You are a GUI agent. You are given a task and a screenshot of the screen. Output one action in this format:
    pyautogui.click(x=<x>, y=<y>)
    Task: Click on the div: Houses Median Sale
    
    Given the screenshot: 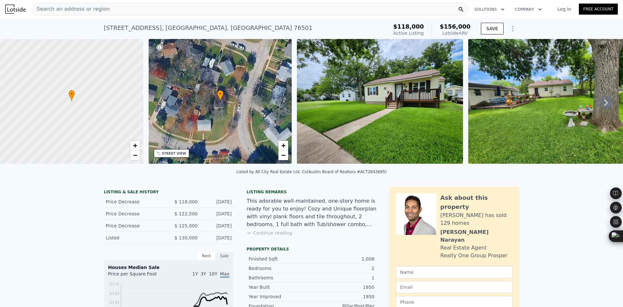 What is the action you would take?
    pyautogui.click(x=169, y=267)
    